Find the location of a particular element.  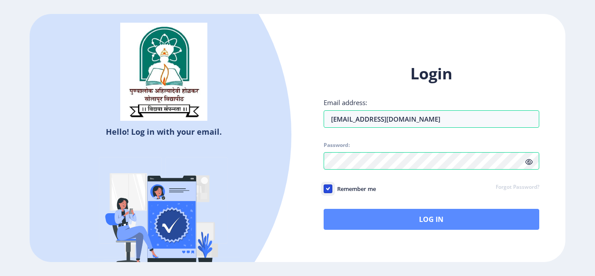

span: Remember me is located at coordinates (354, 189).